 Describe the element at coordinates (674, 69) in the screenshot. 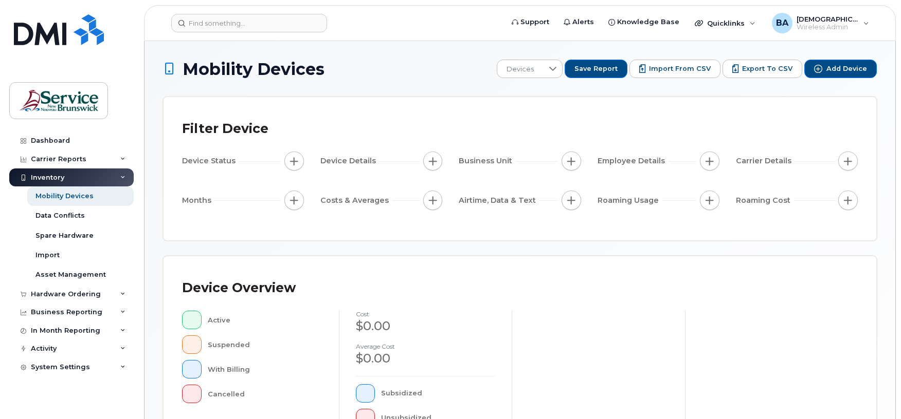

I see `a: Import from CSV` at that location.